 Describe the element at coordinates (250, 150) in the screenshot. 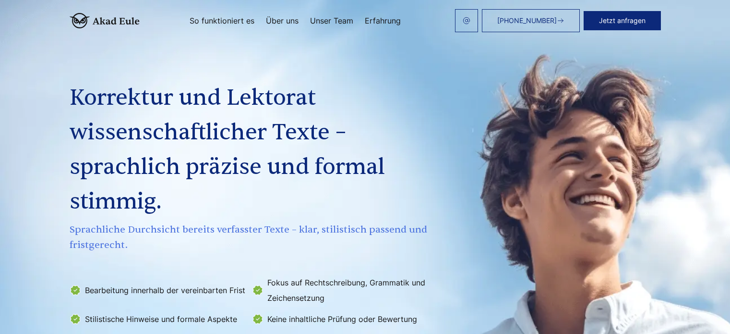

I see `h1: Korrektur und Lektorat wissenschaftlicher Texte – sprachlich präzise und formal stimmig.` at that location.